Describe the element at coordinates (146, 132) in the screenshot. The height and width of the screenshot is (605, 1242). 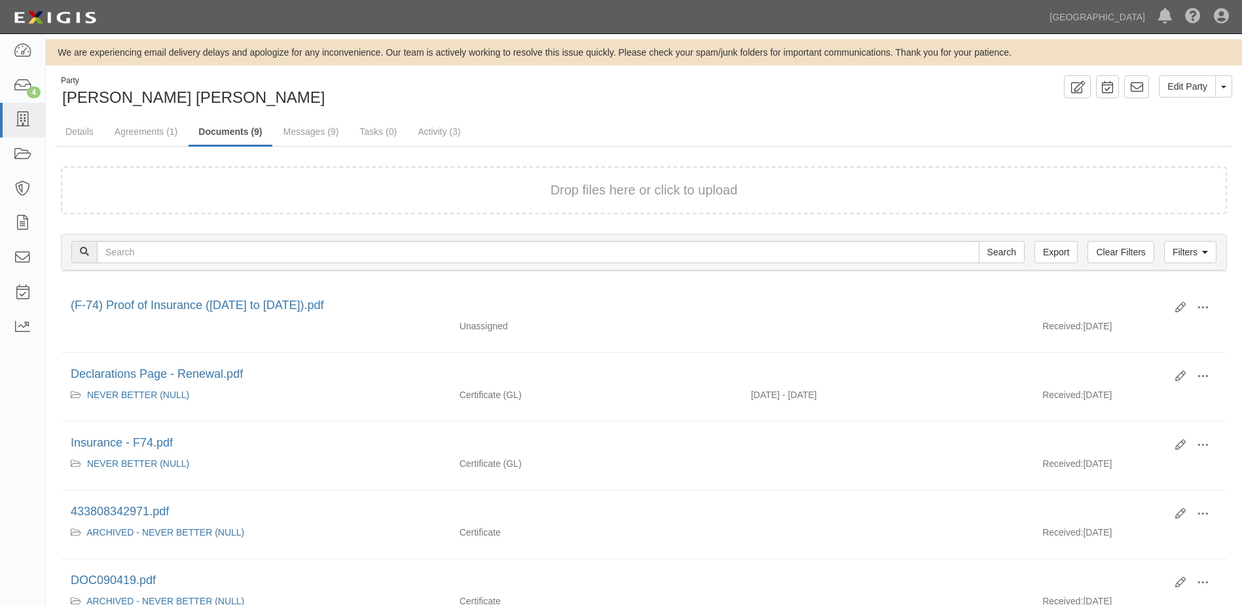
I see `a: Agreements (1)` at that location.